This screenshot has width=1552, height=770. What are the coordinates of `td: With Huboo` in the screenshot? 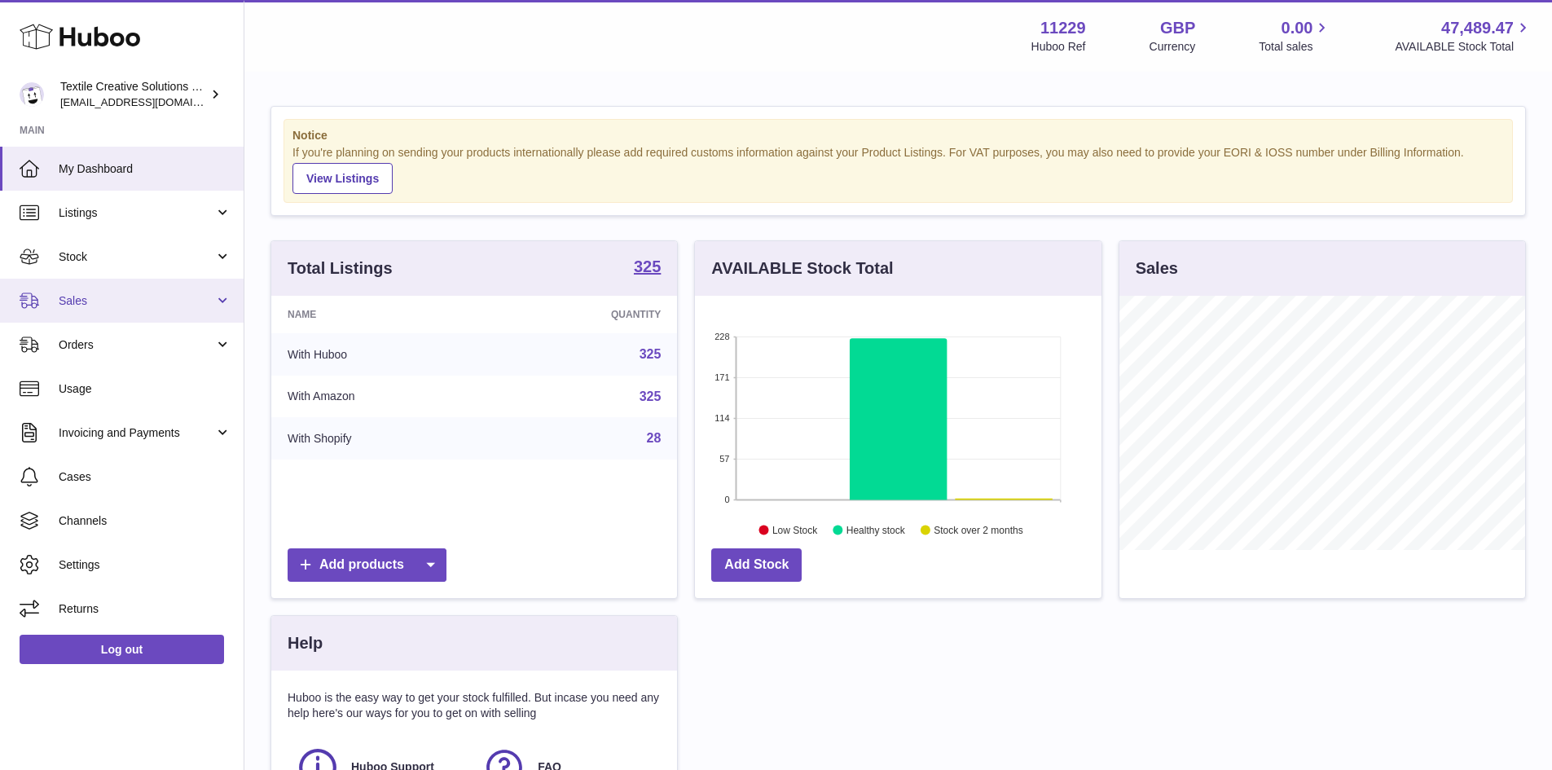 It's located at (382, 354).